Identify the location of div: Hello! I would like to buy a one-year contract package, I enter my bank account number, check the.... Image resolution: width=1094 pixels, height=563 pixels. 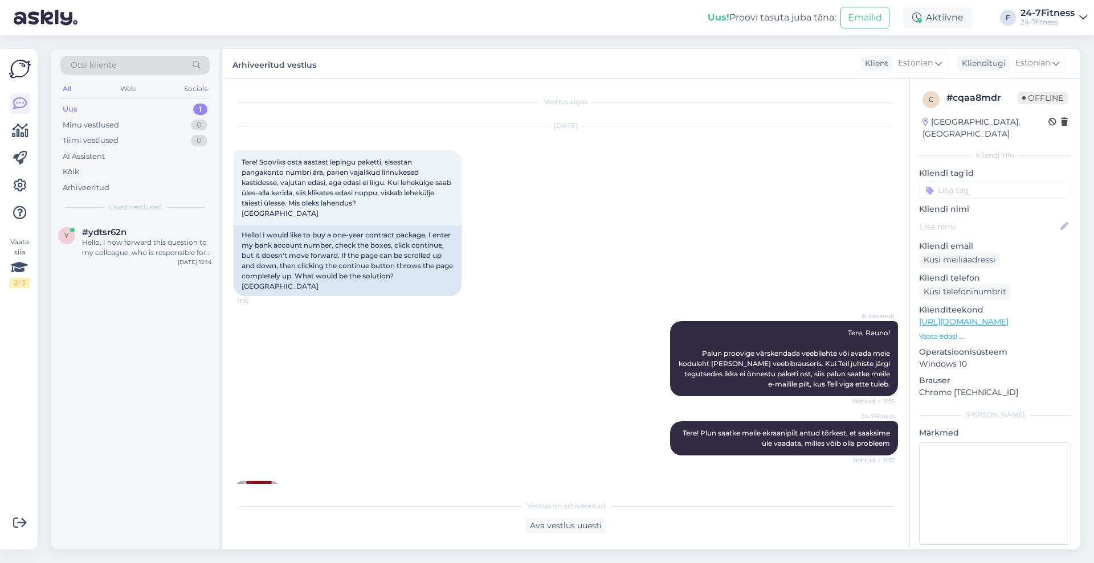
(347, 261).